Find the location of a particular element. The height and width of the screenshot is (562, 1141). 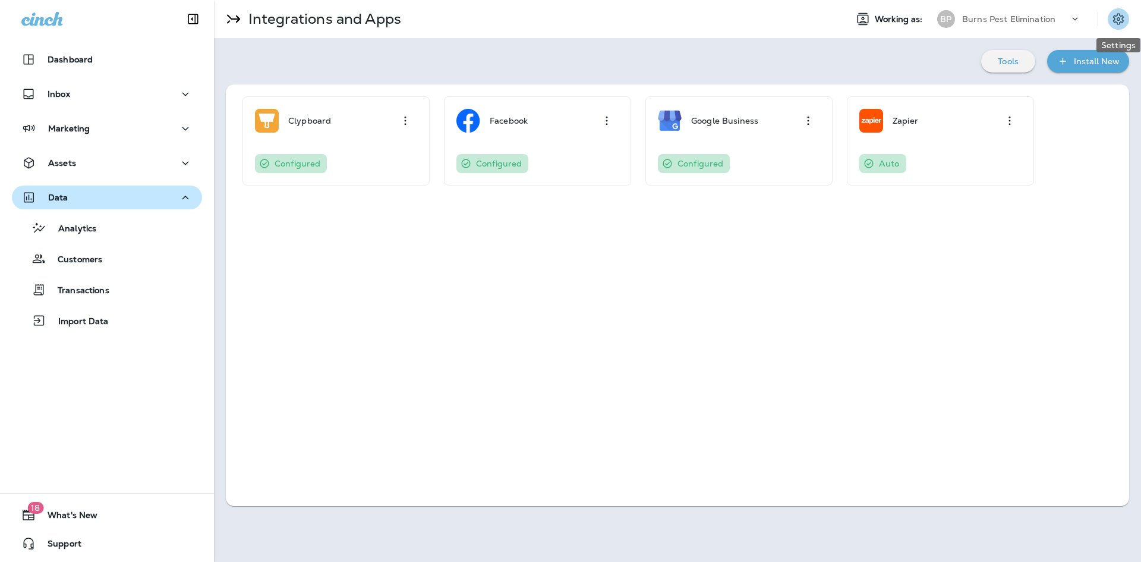

button: Customers is located at coordinates (107, 258).